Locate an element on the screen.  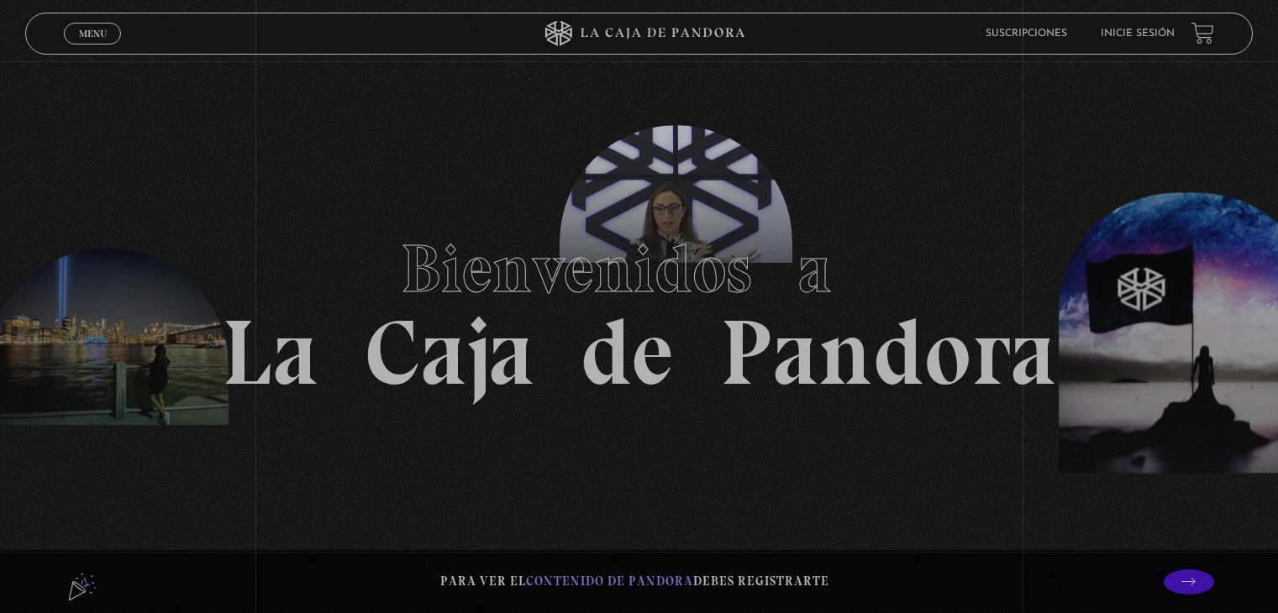
a: Inicie sesión is located at coordinates (1138, 34).